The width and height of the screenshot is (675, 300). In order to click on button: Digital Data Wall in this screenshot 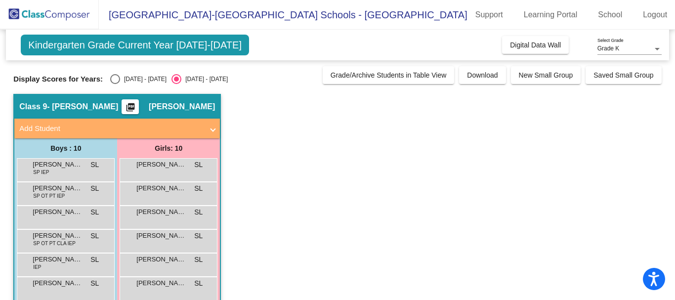, I will do `click(535, 45)`.